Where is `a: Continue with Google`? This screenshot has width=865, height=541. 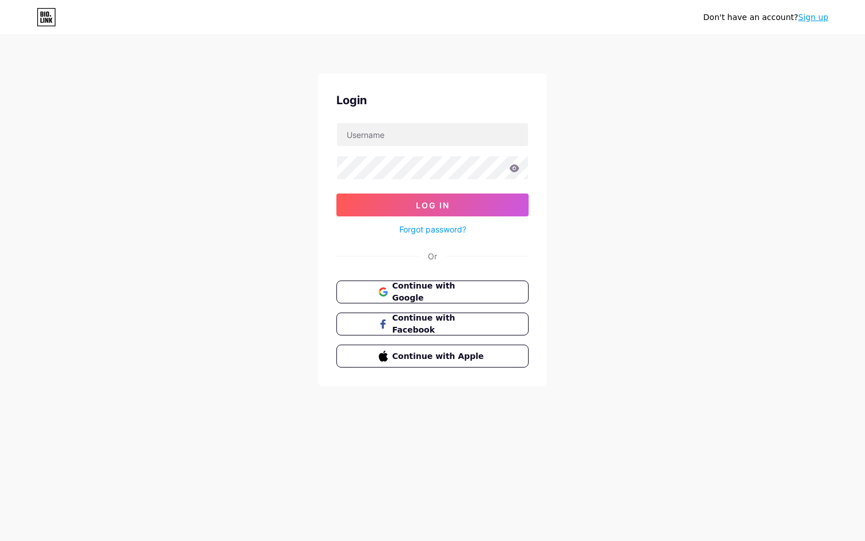
a: Continue with Google is located at coordinates (433, 292).